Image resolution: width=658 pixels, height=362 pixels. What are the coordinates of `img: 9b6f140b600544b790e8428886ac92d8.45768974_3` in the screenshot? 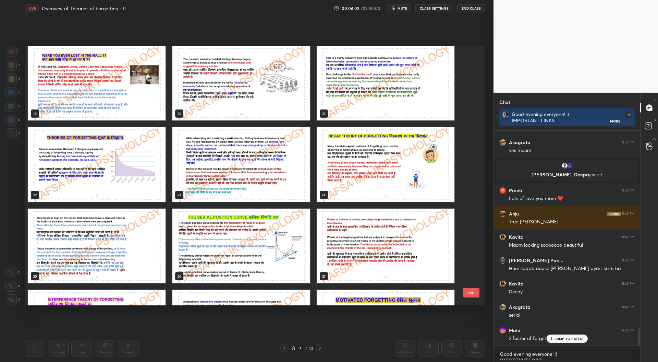 It's located at (570, 166).